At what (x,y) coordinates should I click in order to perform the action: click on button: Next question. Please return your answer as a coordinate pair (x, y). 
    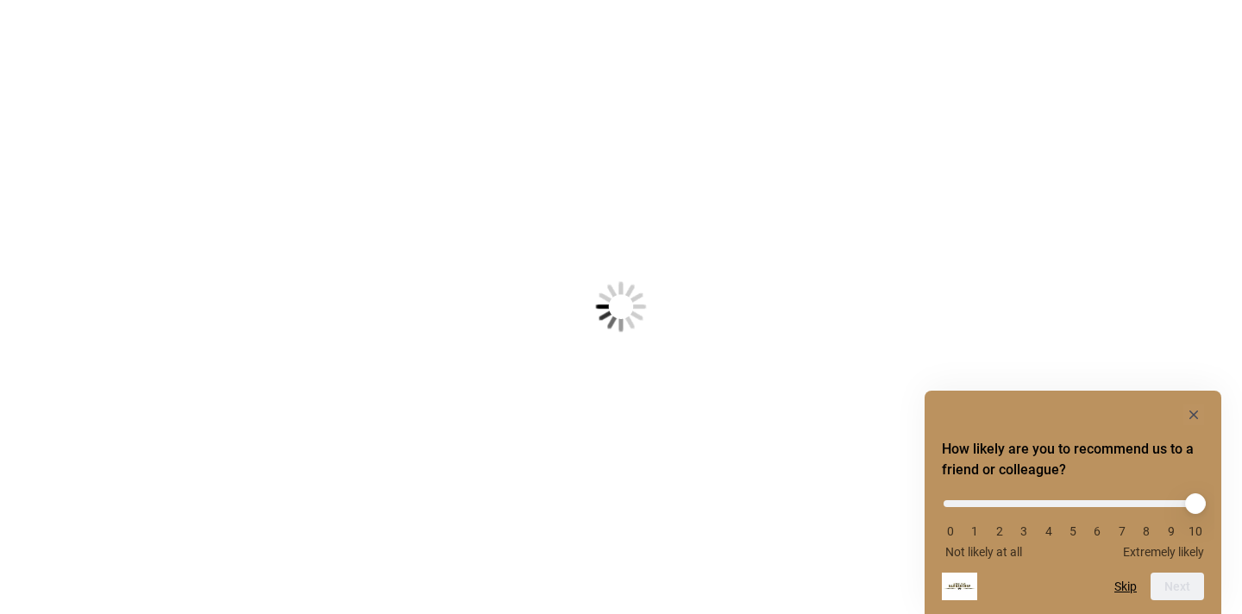
    Looking at the image, I should click on (1177, 586).